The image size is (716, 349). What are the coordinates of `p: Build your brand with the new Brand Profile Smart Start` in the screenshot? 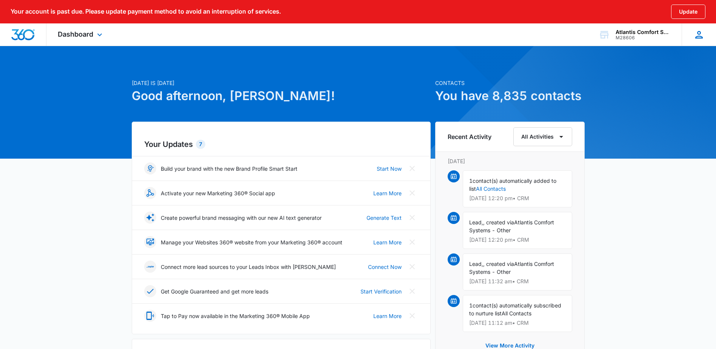 It's located at (229, 168).